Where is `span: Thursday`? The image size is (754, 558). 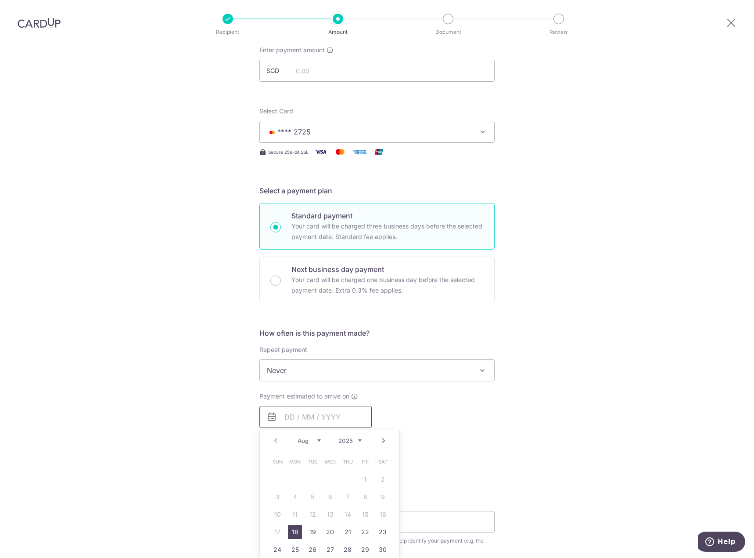
span: Thursday is located at coordinates (348, 462).